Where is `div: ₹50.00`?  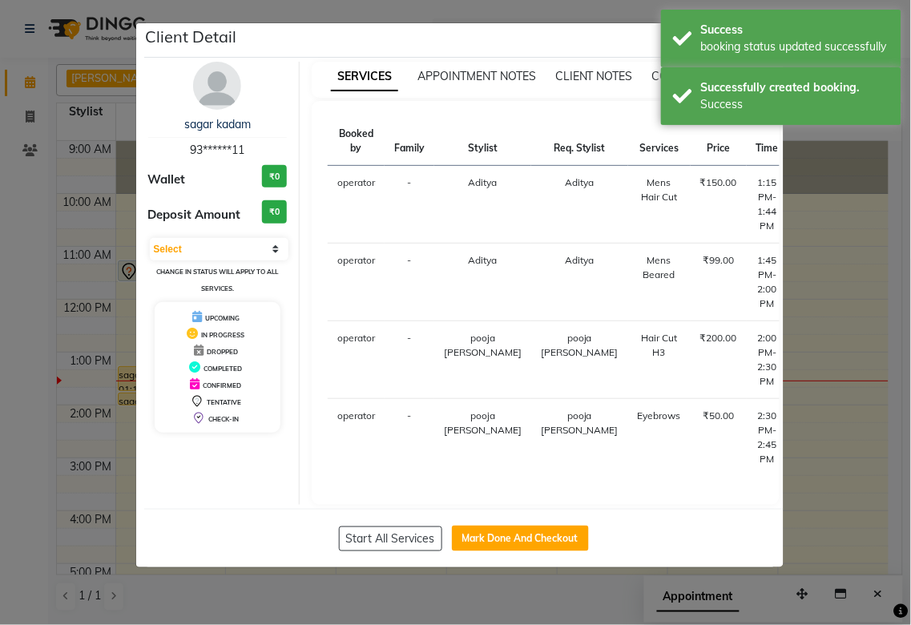
div: ₹50.00 is located at coordinates (718, 416).